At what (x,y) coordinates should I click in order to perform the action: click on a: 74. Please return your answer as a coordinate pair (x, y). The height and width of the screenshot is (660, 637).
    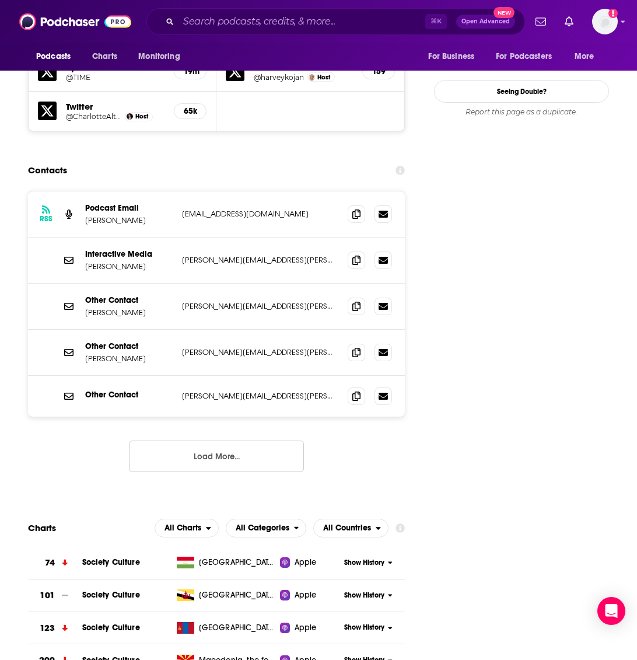
    Looking at the image, I should click on (55, 562).